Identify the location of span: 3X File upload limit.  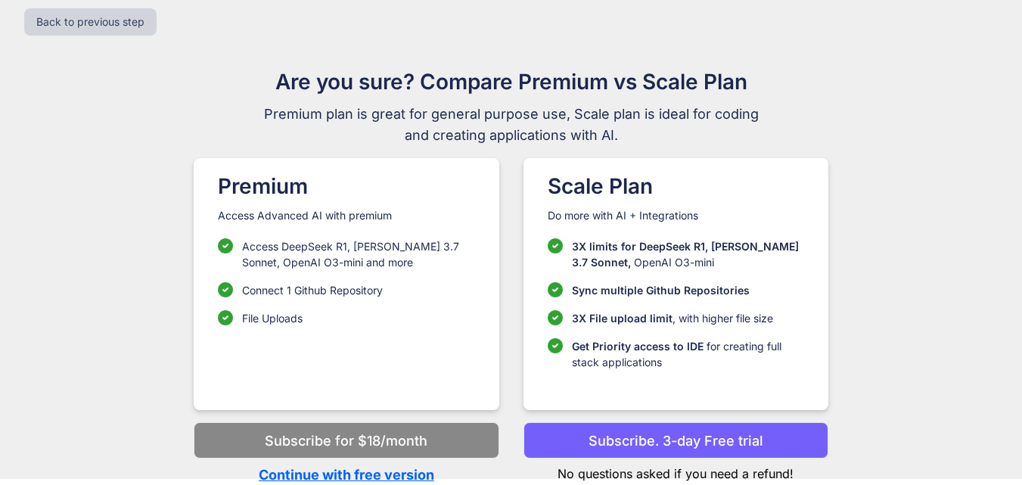
(622, 318).